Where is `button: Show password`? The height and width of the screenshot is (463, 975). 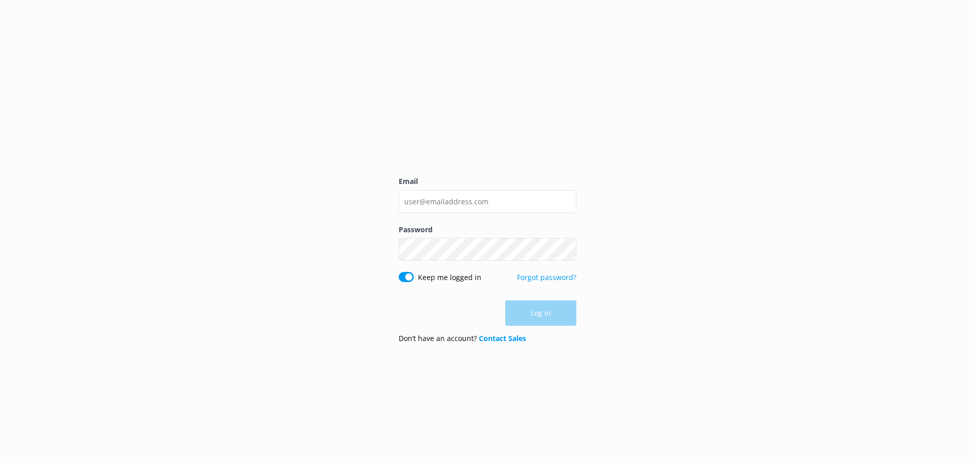
button: Show password is located at coordinates (566, 249).